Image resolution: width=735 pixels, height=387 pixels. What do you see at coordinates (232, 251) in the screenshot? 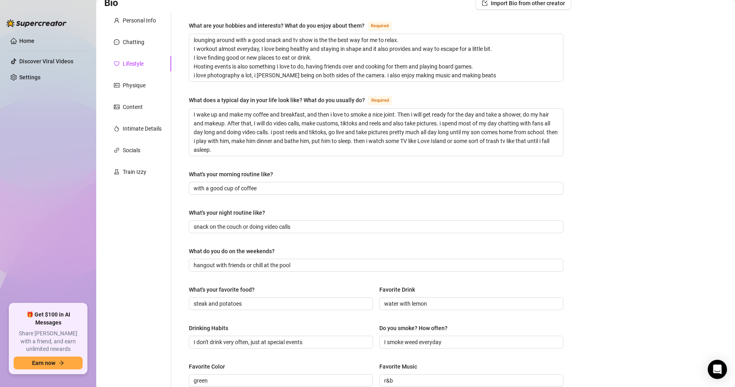
I see `div: What do you do on the weekends?` at bounding box center [232, 251].